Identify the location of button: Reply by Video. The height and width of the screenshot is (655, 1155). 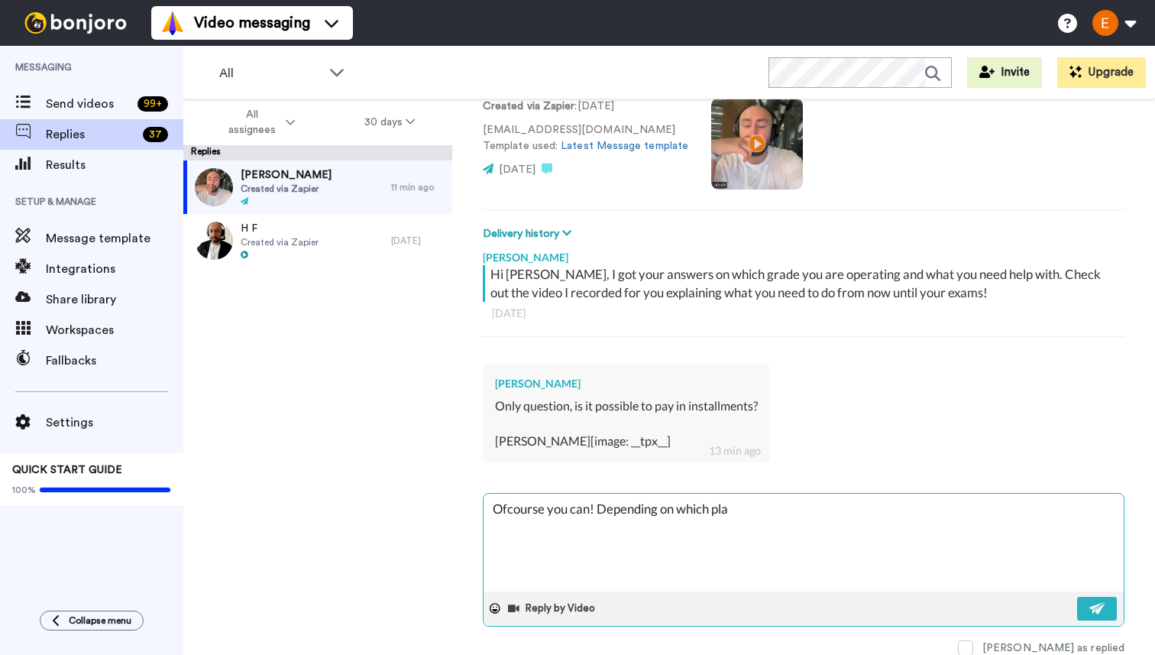
(553, 608).